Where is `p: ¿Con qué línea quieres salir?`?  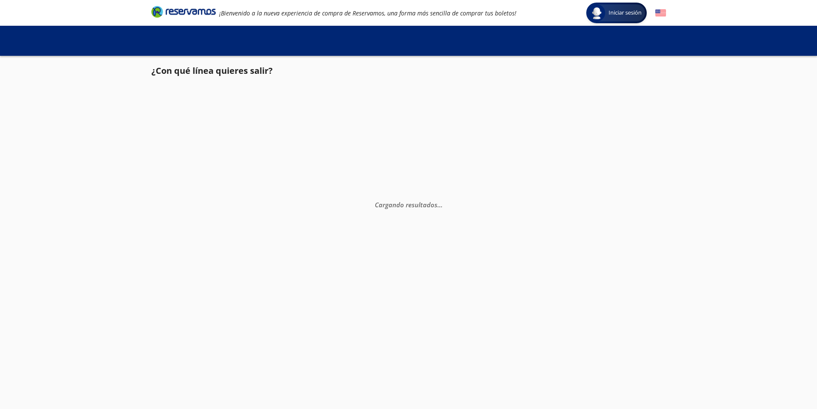
p: ¿Con qué línea quieres salir? is located at coordinates (212, 71).